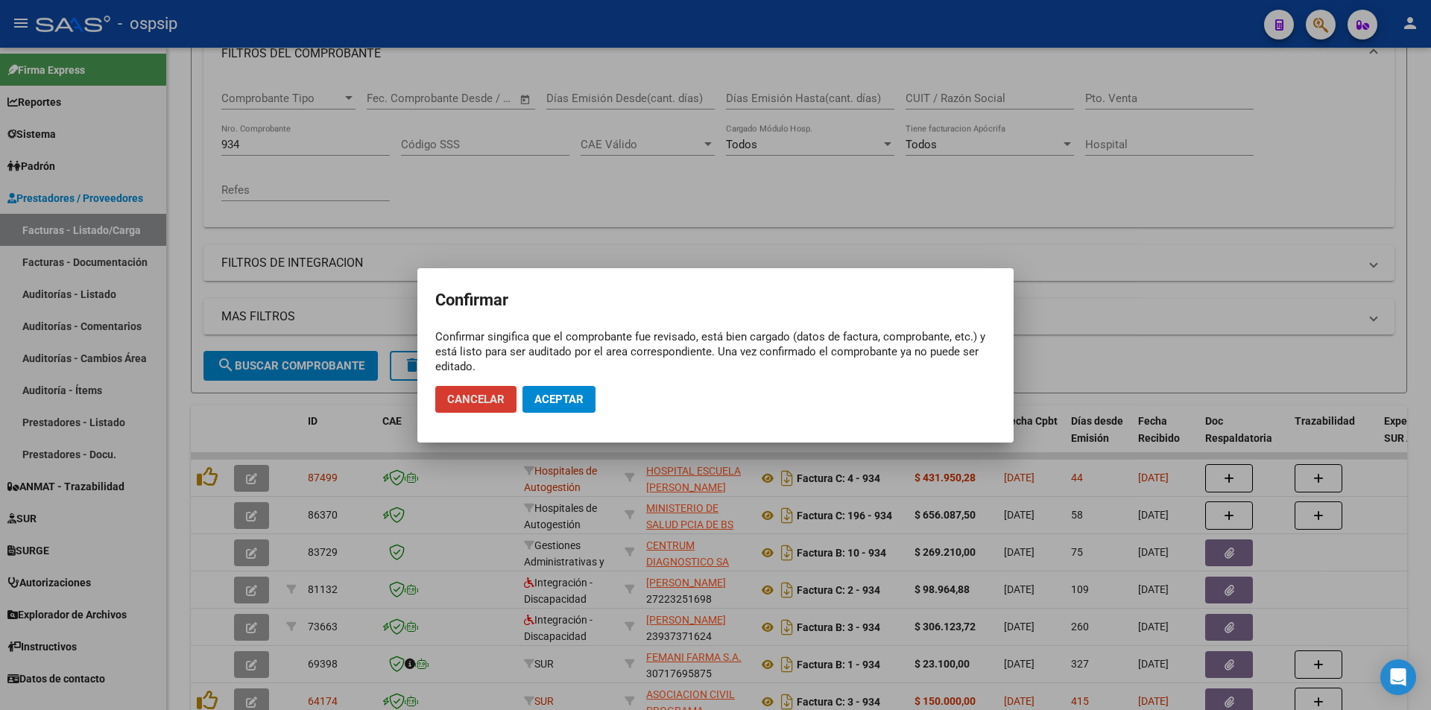 Image resolution: width=1431 pixels, height=710 pixels. I want to click on span: Cancelar, so click(475, 399).